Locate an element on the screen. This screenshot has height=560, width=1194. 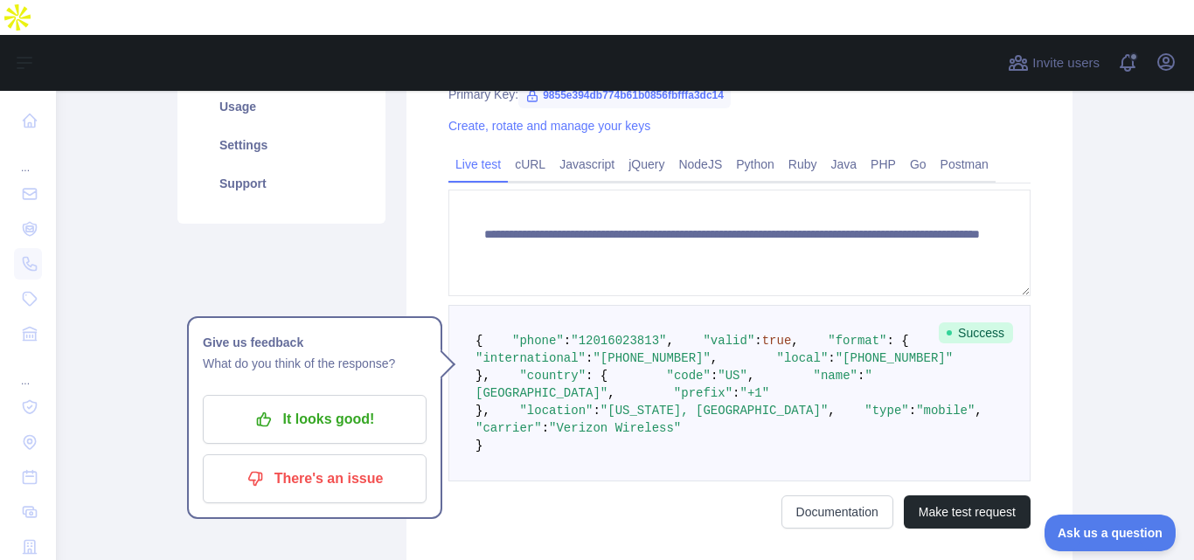
a: cURL is located at coordinates (530, 164).